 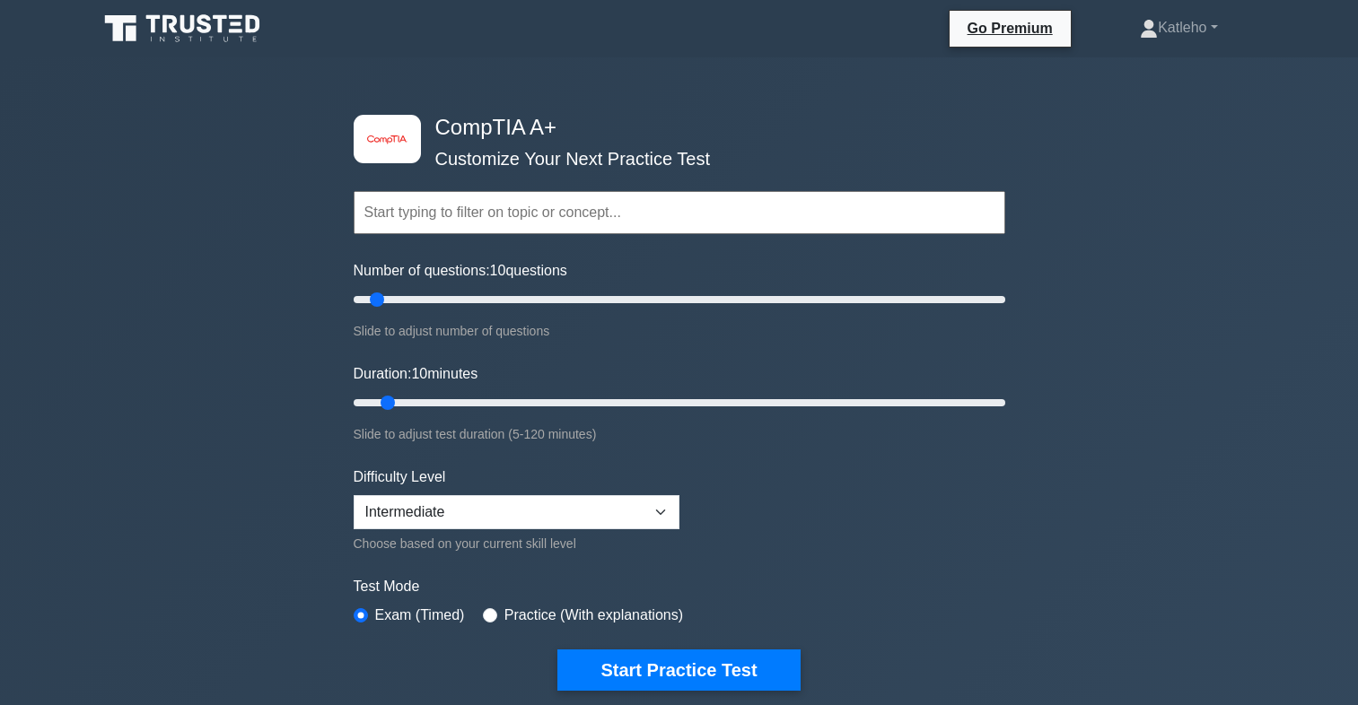 What do you see at coordinates (679, 587) in the screenshot?
I see `label: Test Mode` at bounding box center [679, 587].